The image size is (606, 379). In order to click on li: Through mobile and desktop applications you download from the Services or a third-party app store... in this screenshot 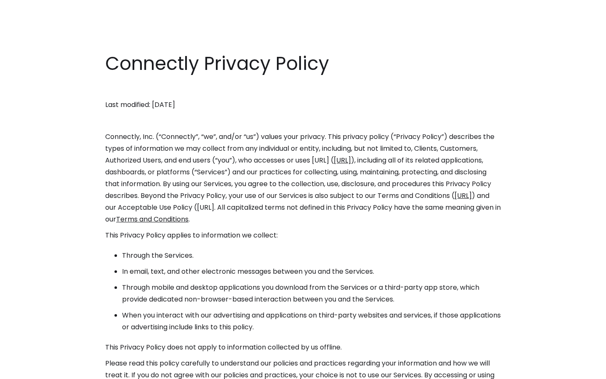, I will do `click(311, 293)`.